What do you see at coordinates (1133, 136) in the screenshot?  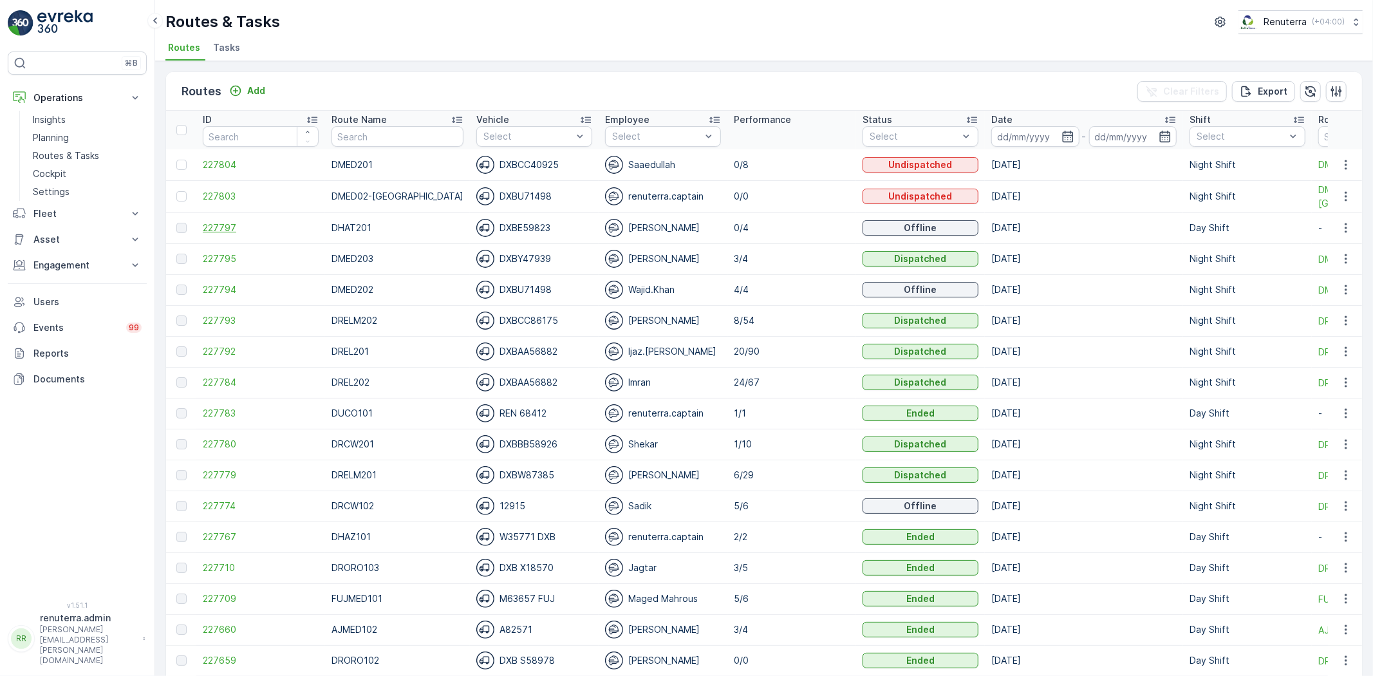 I see `input: dd/mm/yyyy` at bounding box center [1133, 136].